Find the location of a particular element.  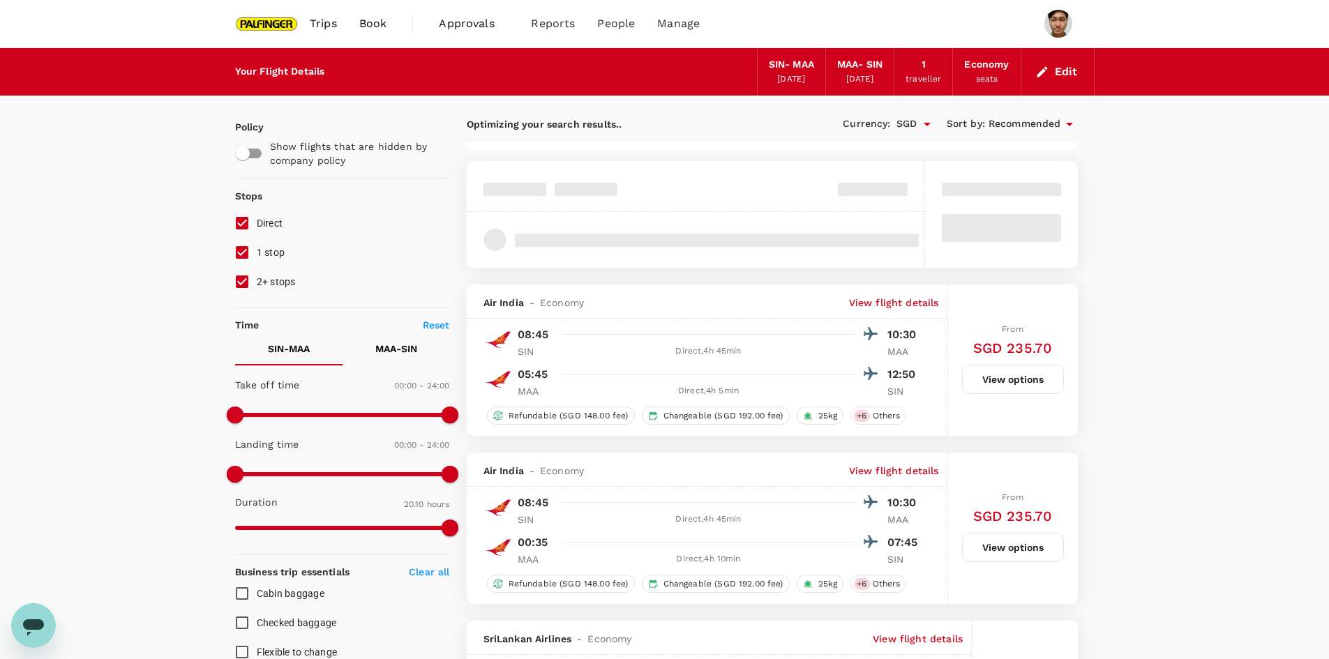

span: 2+ stops is located at coordinates (276, 282).